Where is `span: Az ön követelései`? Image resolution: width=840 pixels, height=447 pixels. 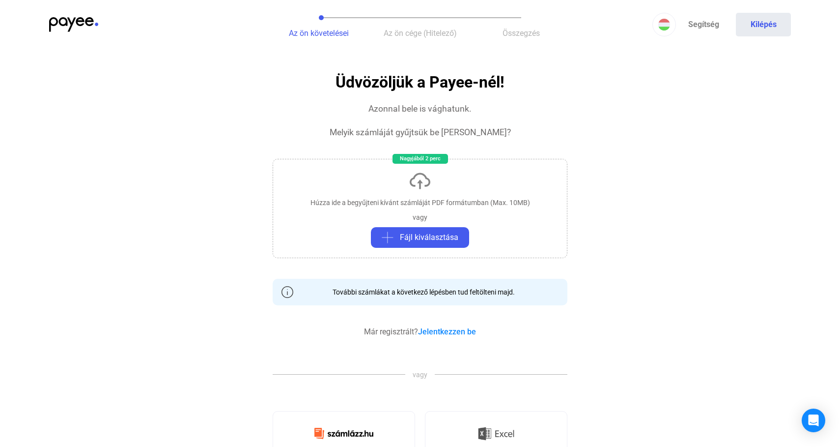 span: Az ön követelései is located at coordinates (319, 33).